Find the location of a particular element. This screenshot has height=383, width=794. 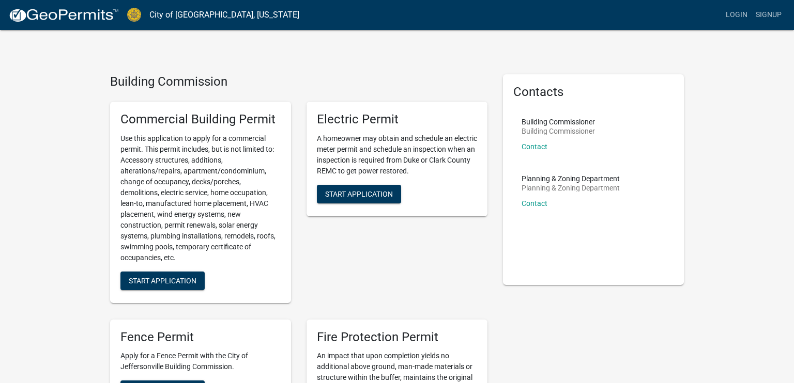

p: Apply for a Fence Permit with the City of Jeffersonville Building Commission. is located at coordinates (201, 362).